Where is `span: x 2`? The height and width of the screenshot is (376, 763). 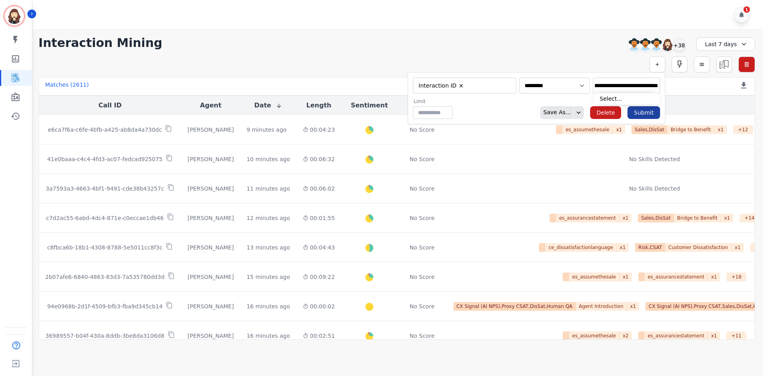
span: x 2 is located at coordinates (626, 335).